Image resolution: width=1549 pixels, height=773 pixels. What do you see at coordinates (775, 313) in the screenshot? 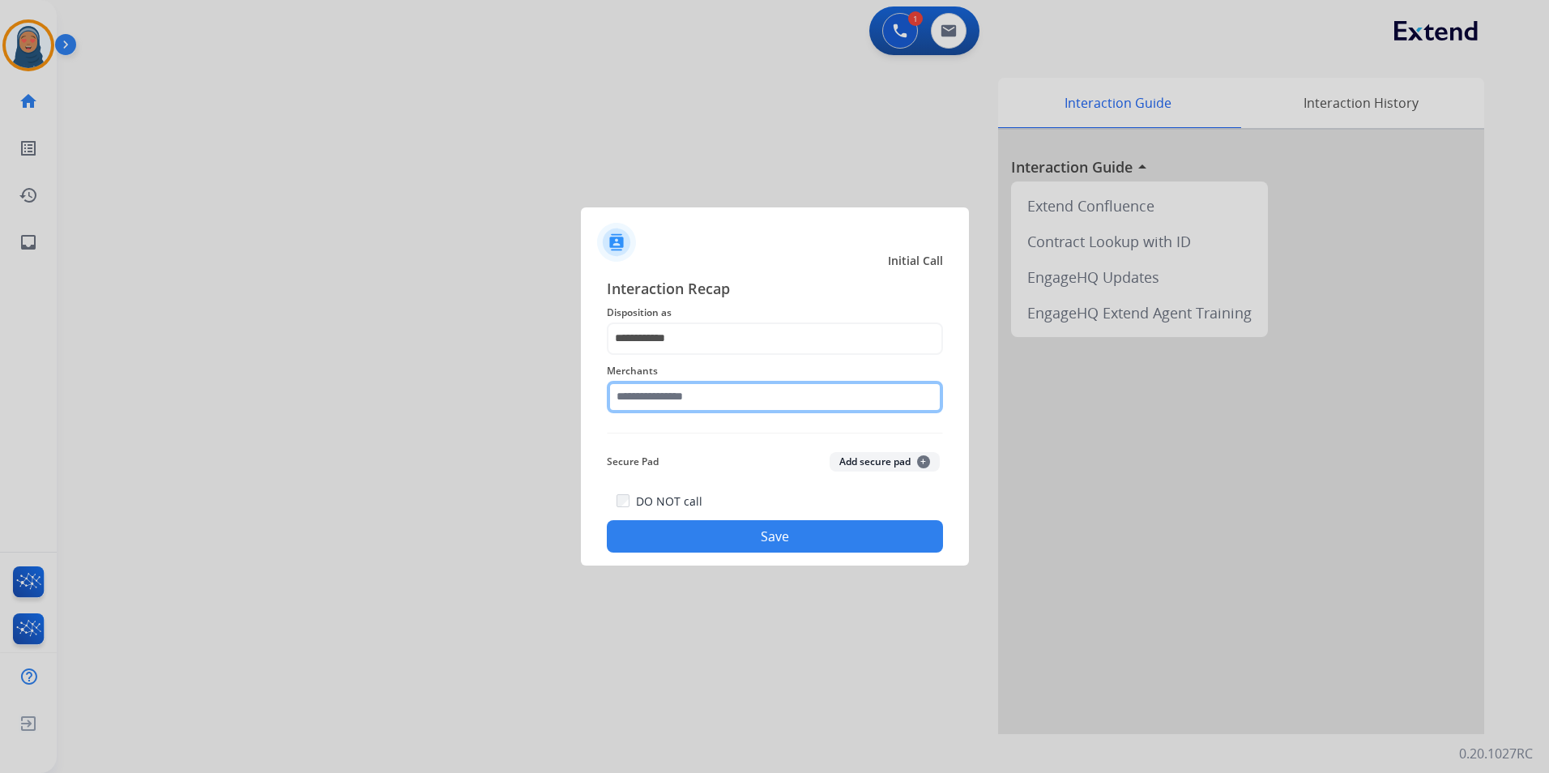
I see `span: Disposition as` at bounding box center [775, 313].